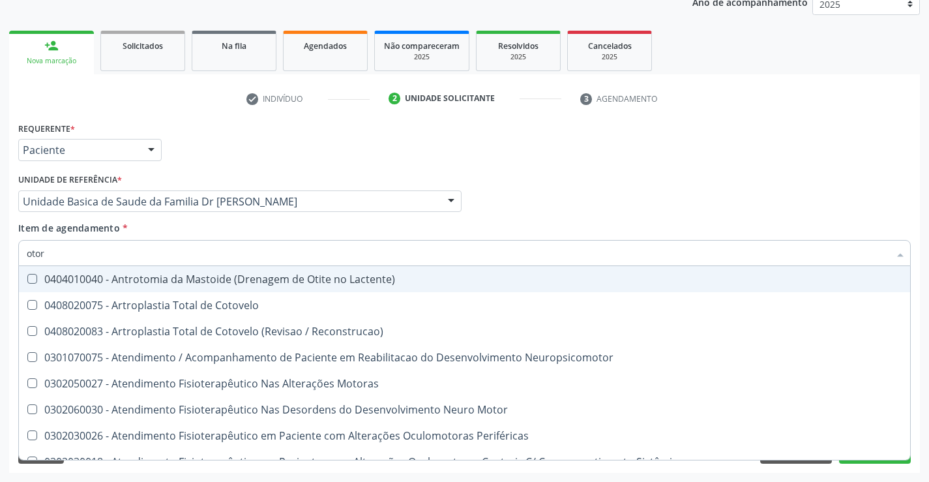 This screenshot has width=929, height=482. What do you see at coordinates (610, 46) in the screenshot?
I see `span: Cancelados` at bounding box center [610, 46].